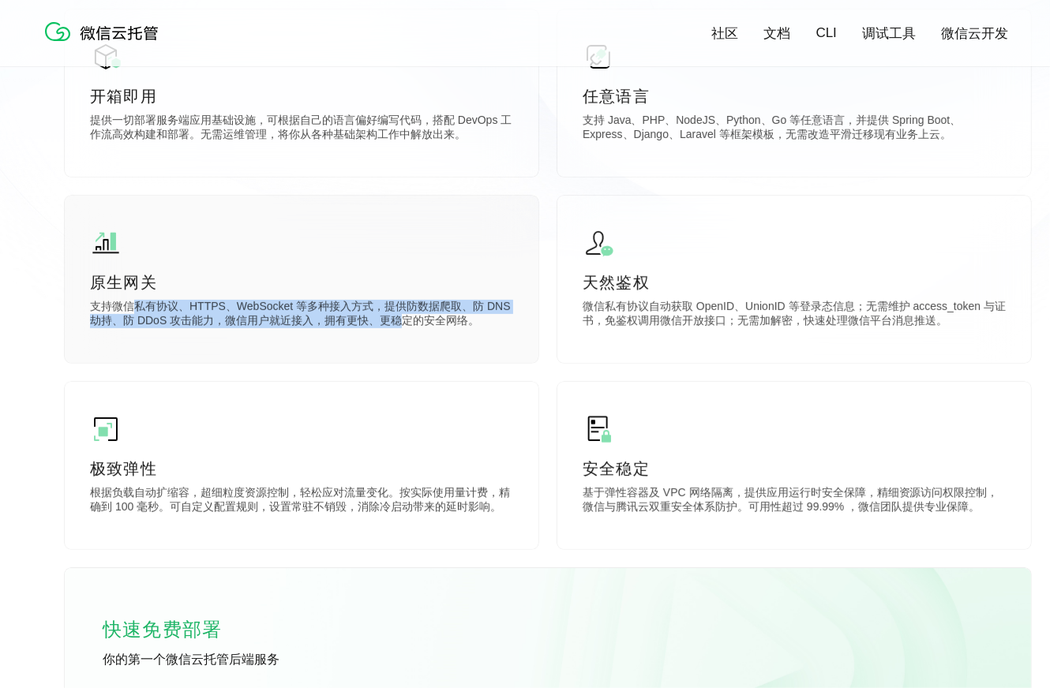  Describe the element at coordinates (105, 43) in the screenshot. I see `a: 微信云托管` at that location.